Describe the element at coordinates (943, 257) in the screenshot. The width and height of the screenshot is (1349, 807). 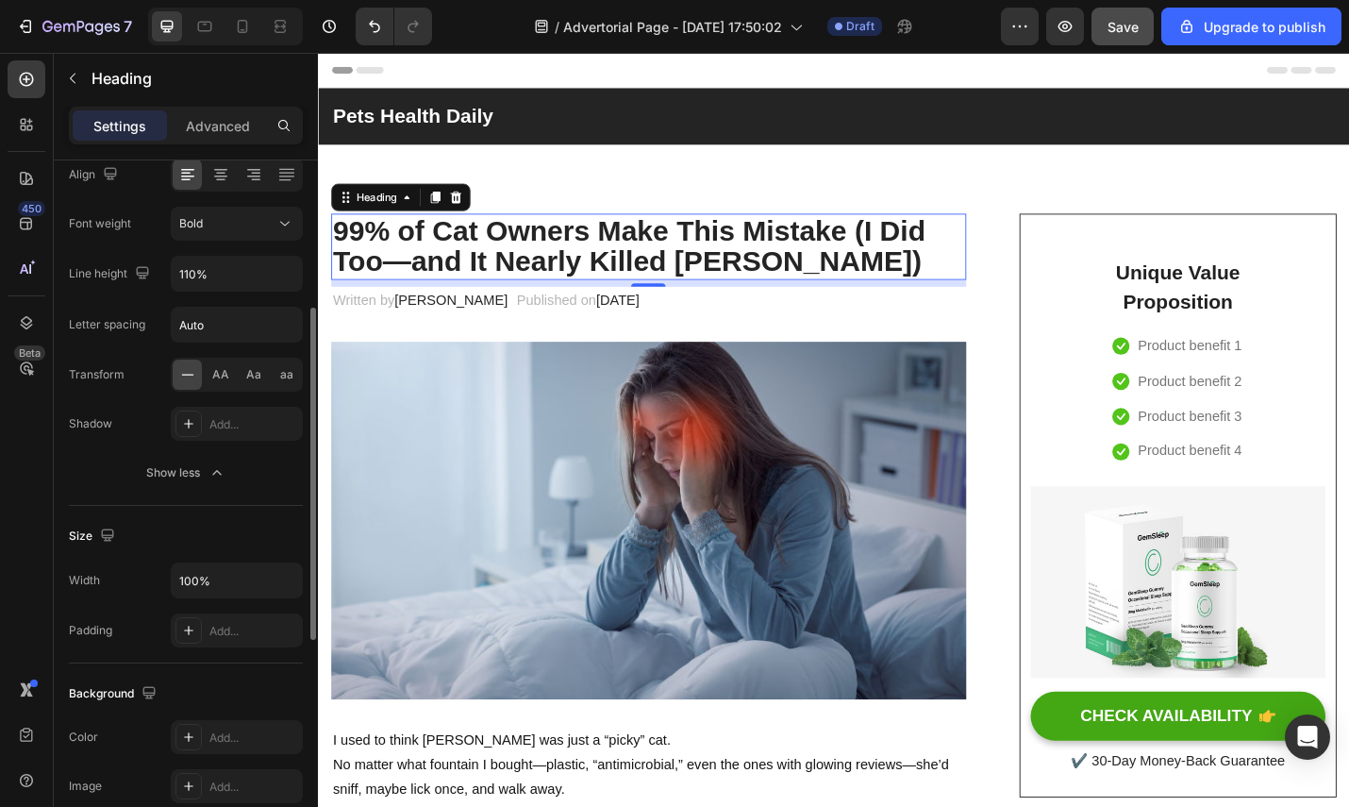
I see `p: Unique Value Proposition` at that location.